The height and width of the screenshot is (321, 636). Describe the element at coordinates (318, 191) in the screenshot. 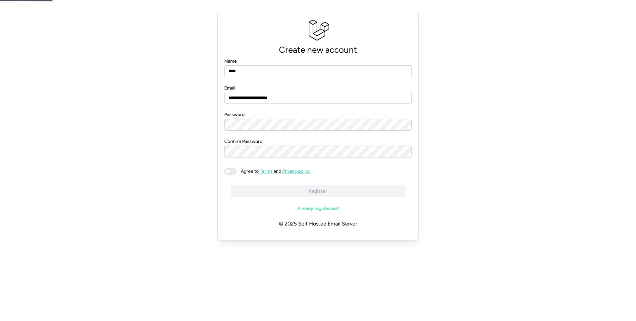

I see `span: Register` at that location.